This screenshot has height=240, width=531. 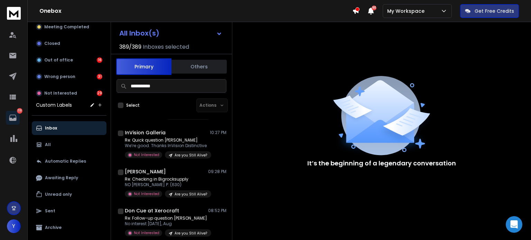 I want to click on button: Get Free Credits, so click(x=489, y=11).